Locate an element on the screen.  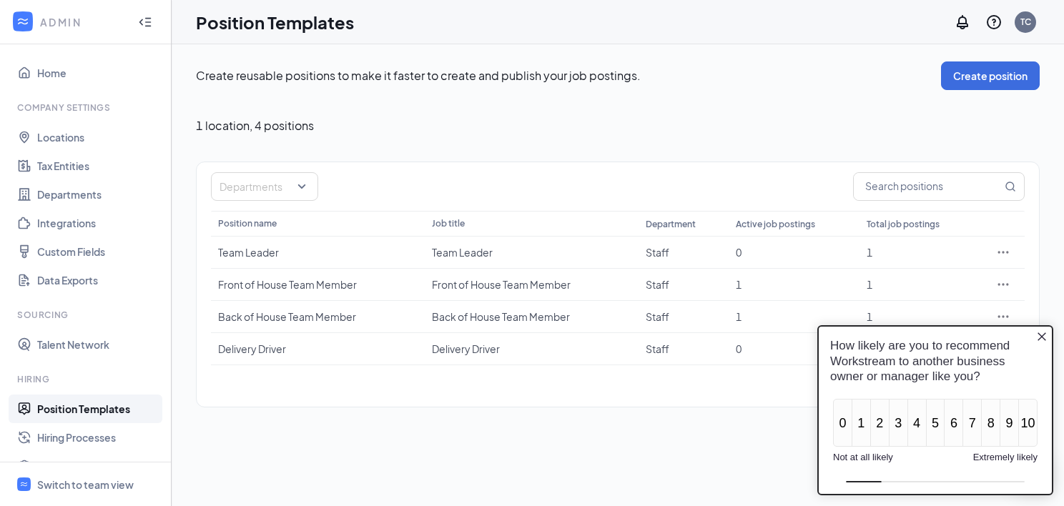
th: Active job postings is located at coordinates (793, 224).